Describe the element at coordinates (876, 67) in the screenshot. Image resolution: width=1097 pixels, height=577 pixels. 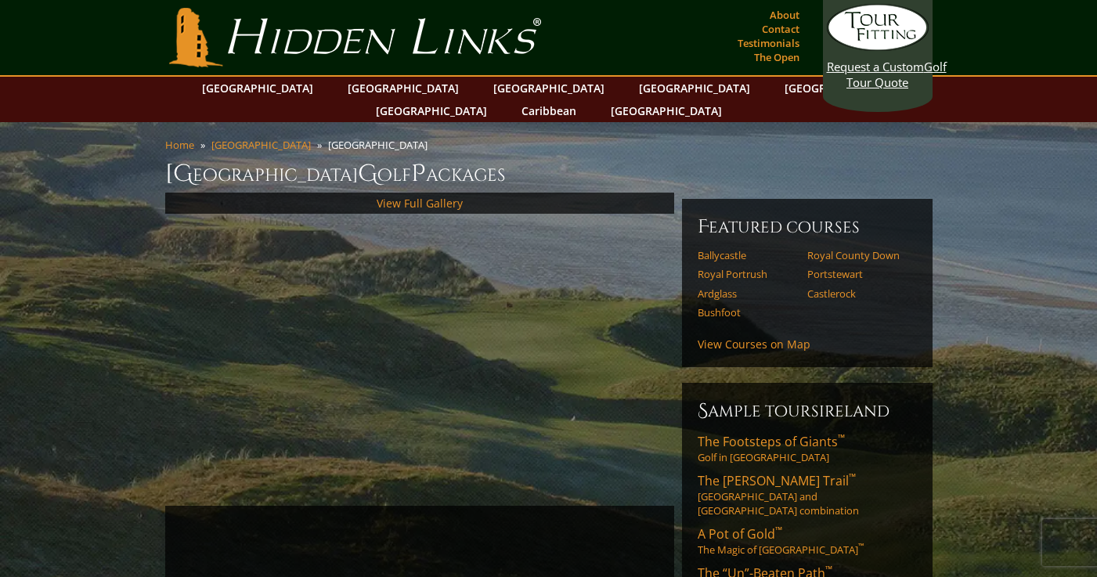
I see `span: Request a Custom` at that location.